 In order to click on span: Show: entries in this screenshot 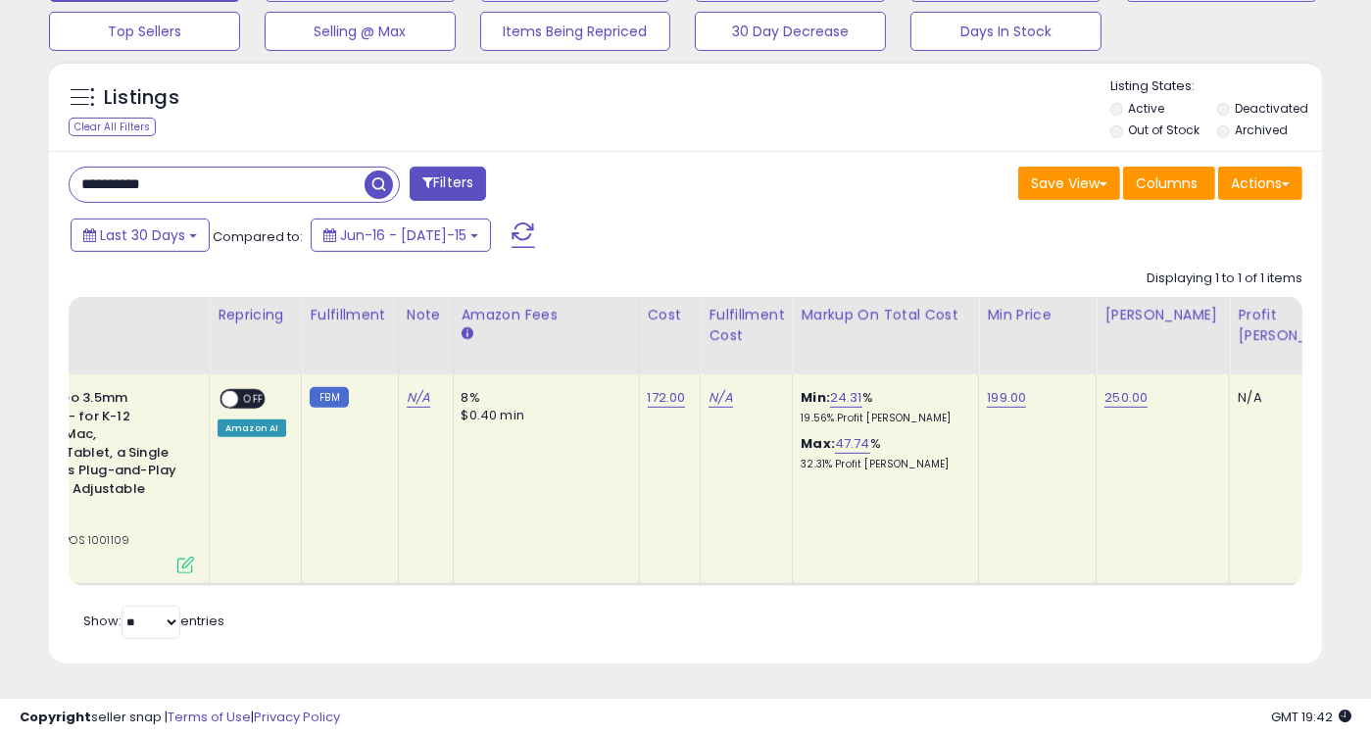, I will do `click(154, 620)`.